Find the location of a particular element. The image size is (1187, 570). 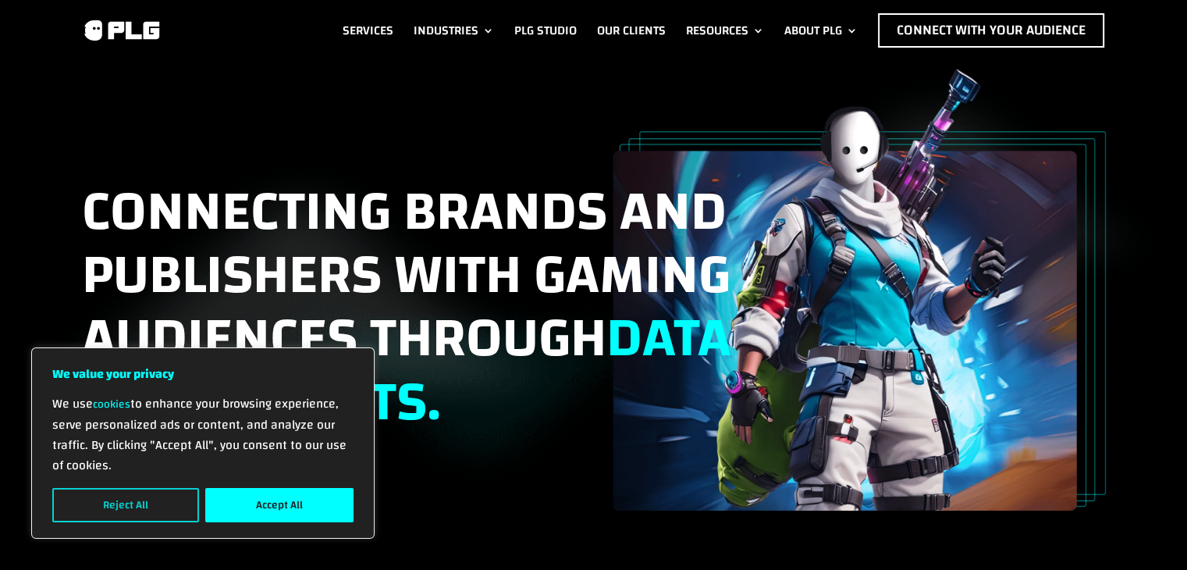

a: Services is located at coordinates (368, 30).